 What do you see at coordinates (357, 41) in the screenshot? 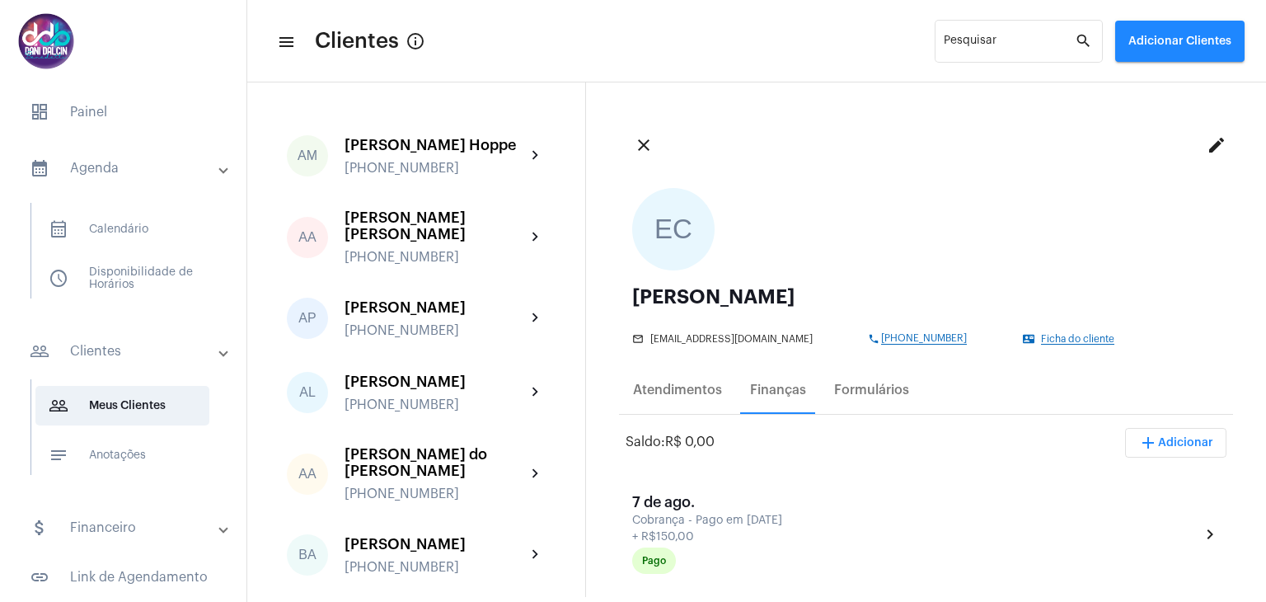
I see `span: Clientes` at bounding box center [357, 41].